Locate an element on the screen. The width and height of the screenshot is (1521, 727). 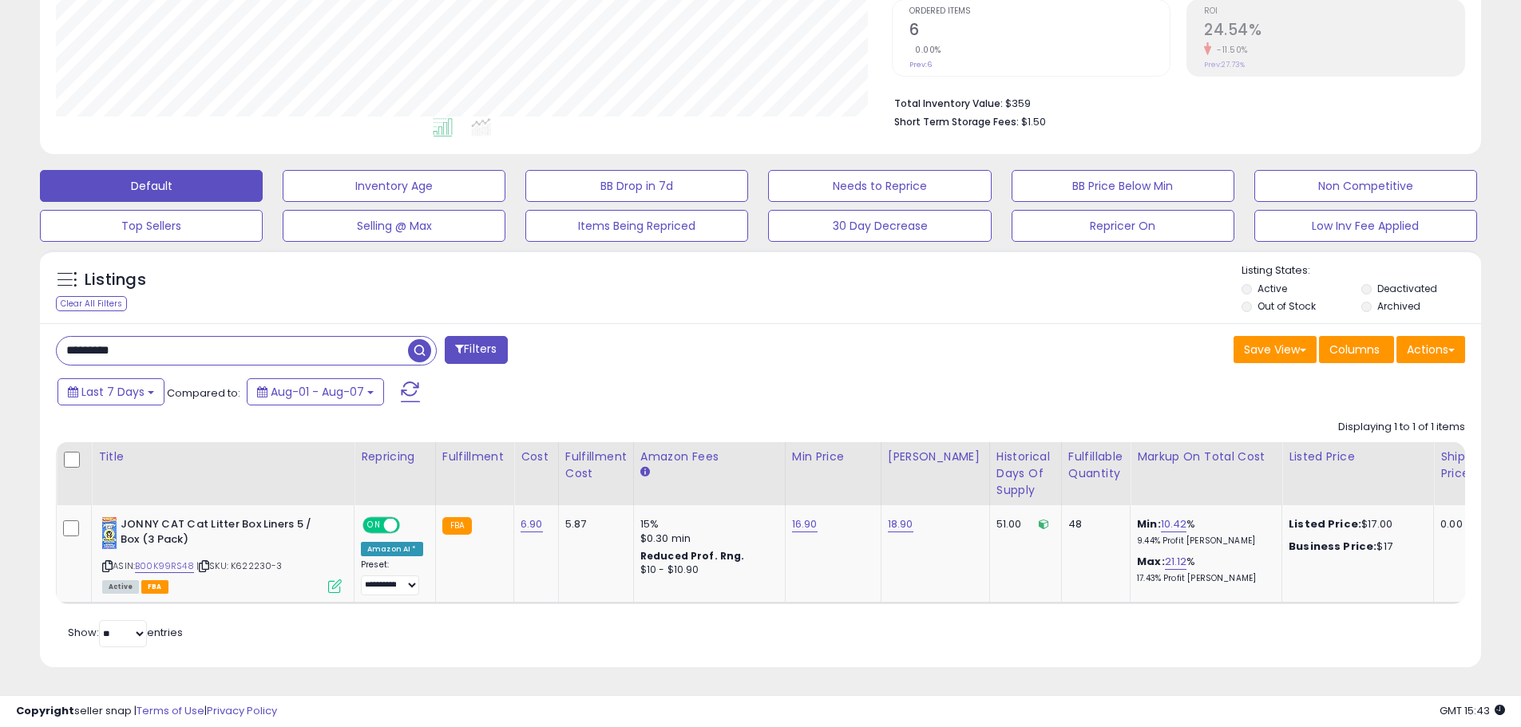
a: Terms of Use is located at coordinates (170, 710).